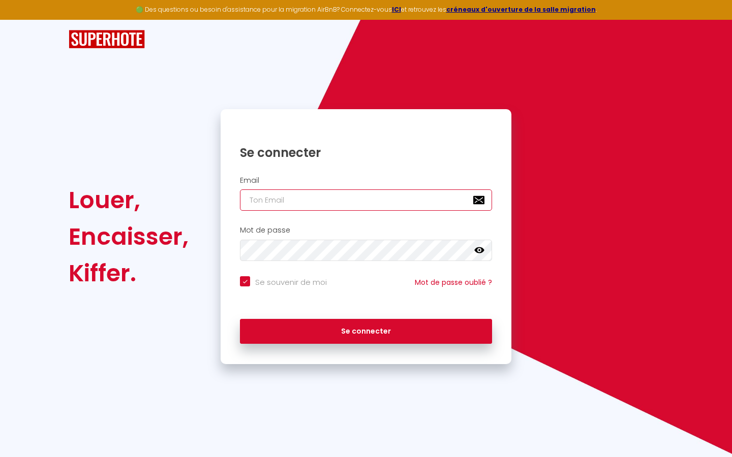 This screenshot has height=457, width=732. I want to click on a: Mot de passe oublié ?, so click(453, 283).